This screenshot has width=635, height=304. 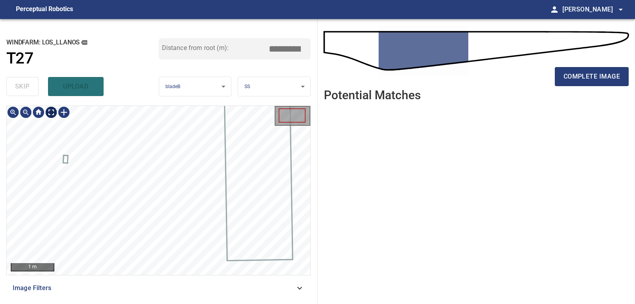 I want to click on div: Toggle selection, so click(x=64, y=112).